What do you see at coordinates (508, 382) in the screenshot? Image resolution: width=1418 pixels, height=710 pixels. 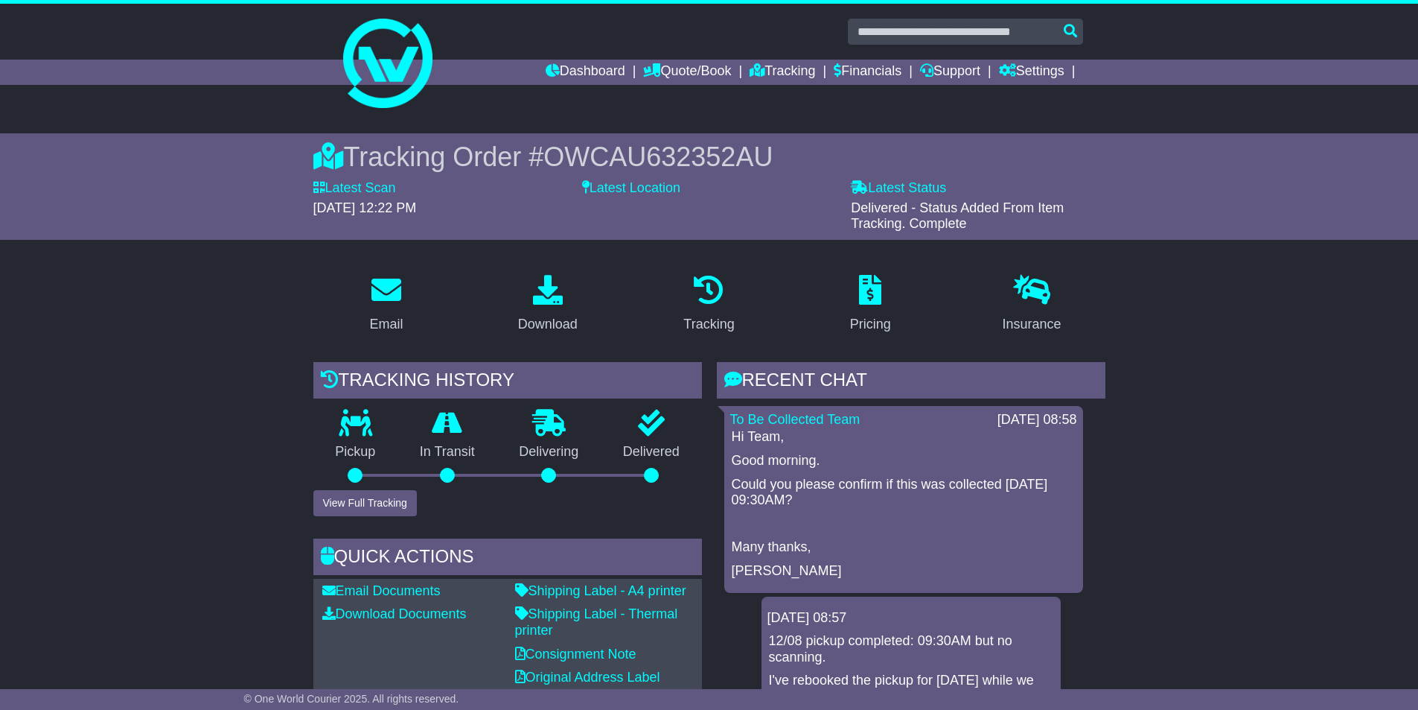 I see `div: Tracking history` at bounding box center [508, 382].